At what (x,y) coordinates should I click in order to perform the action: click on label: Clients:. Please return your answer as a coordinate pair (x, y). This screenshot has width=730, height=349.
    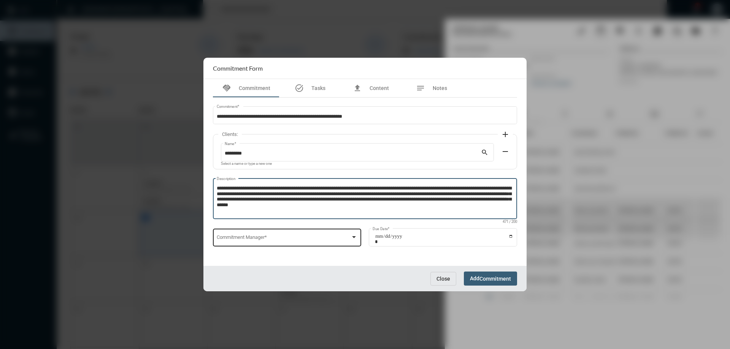
    Looking at the image, I should click on (230, 134).